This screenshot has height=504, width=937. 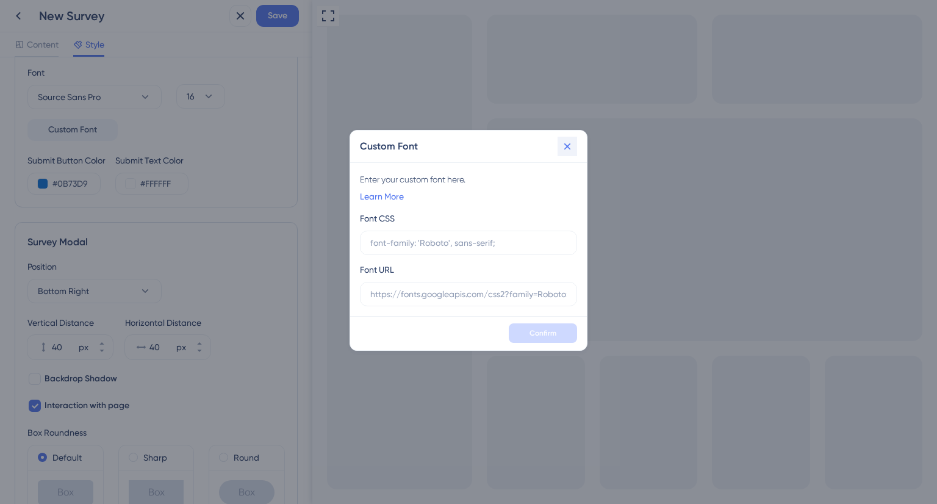 I want to click on div: Close survey, so click(x=207, y=17).